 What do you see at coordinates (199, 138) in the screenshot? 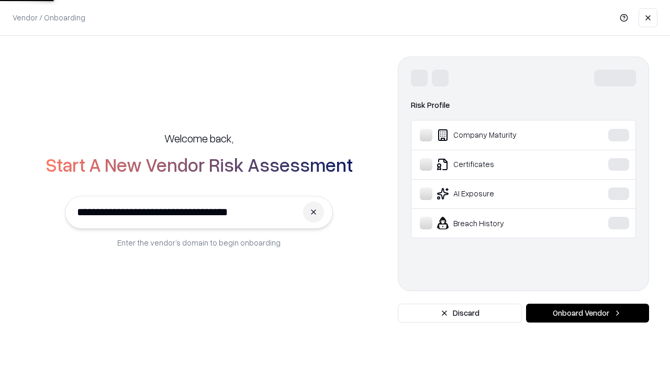
I see `h5: Welcome back,` at bounding box center [199, 138].